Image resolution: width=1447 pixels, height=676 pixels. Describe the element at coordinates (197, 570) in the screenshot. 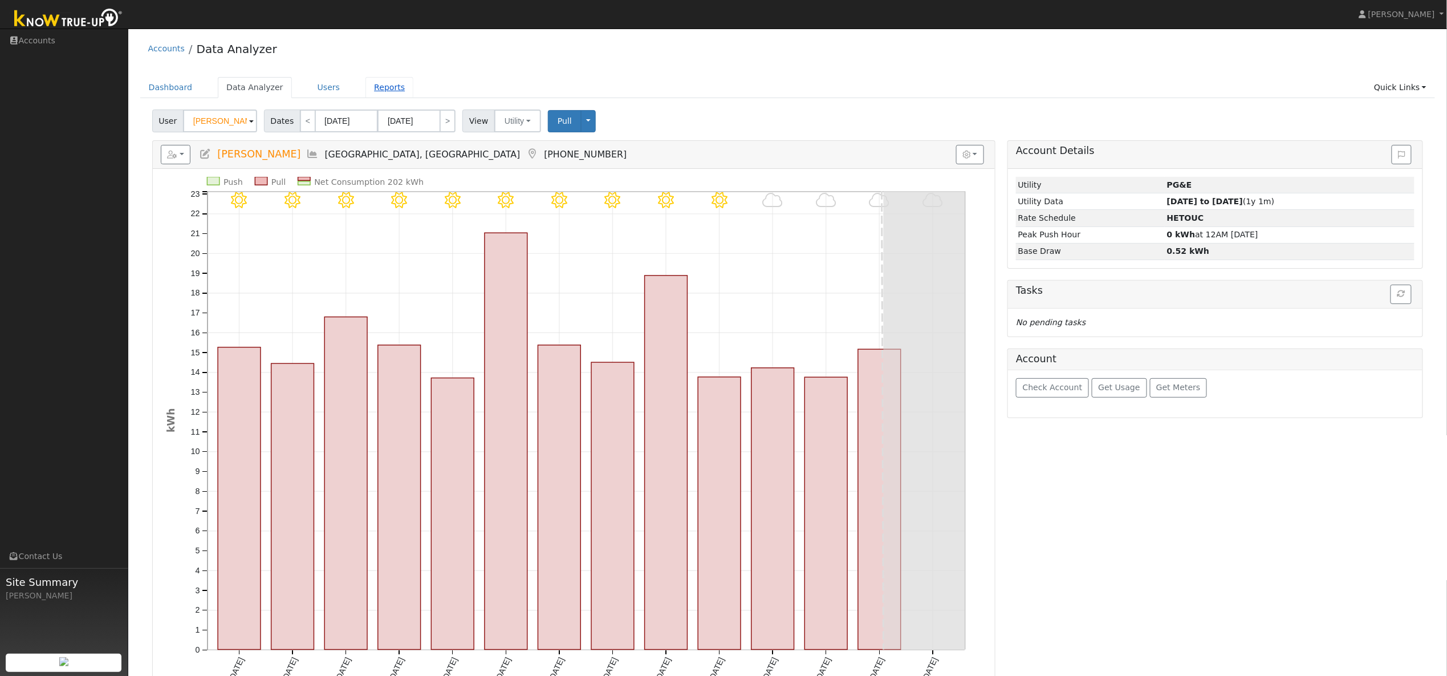

I see `text: 4` at that location.